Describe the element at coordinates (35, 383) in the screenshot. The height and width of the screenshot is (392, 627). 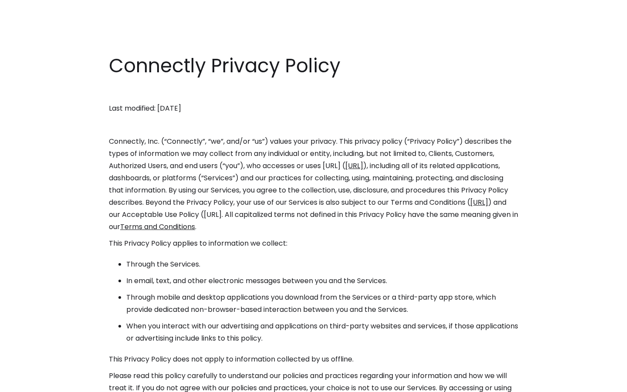
I see `ul: Language list` at that location.